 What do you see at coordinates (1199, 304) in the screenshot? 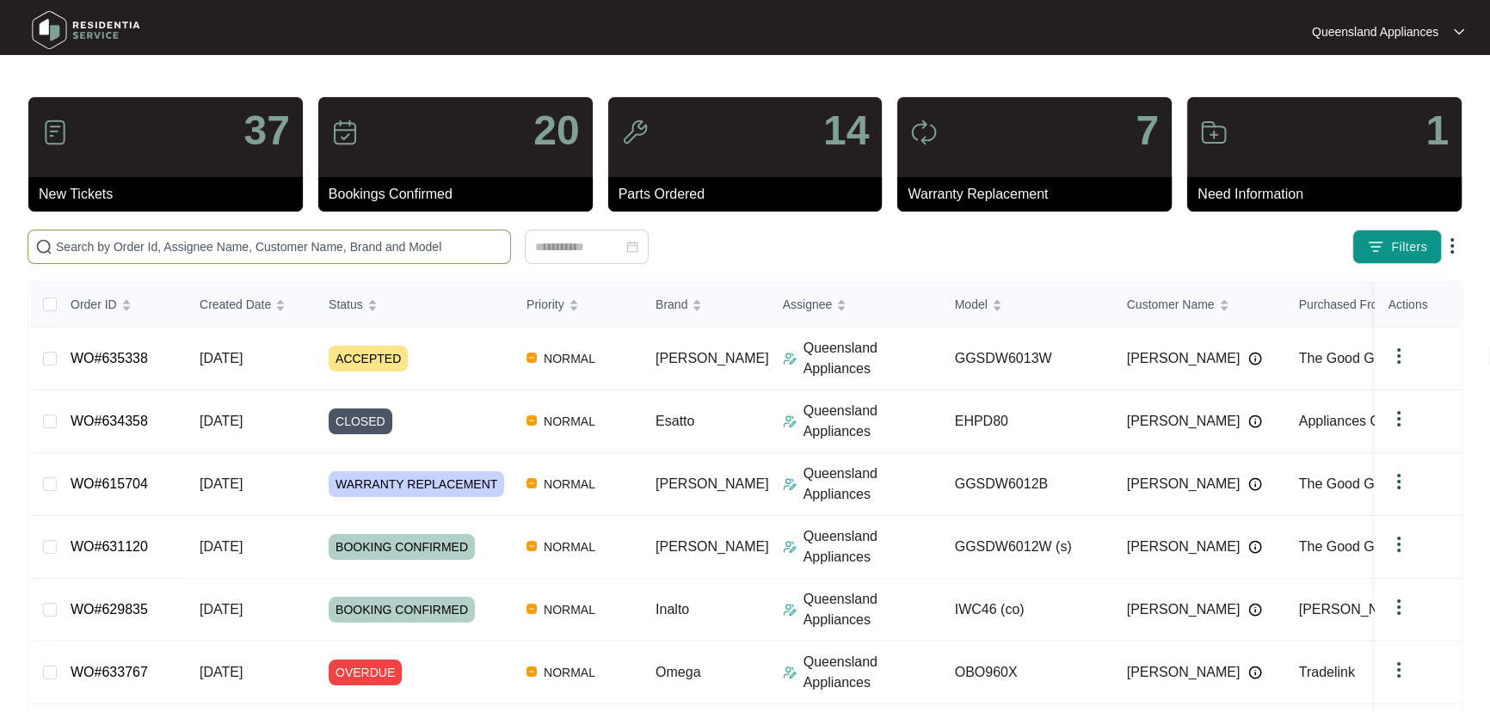
I see `th: Customer Name` at bounding box center [1199, 304].